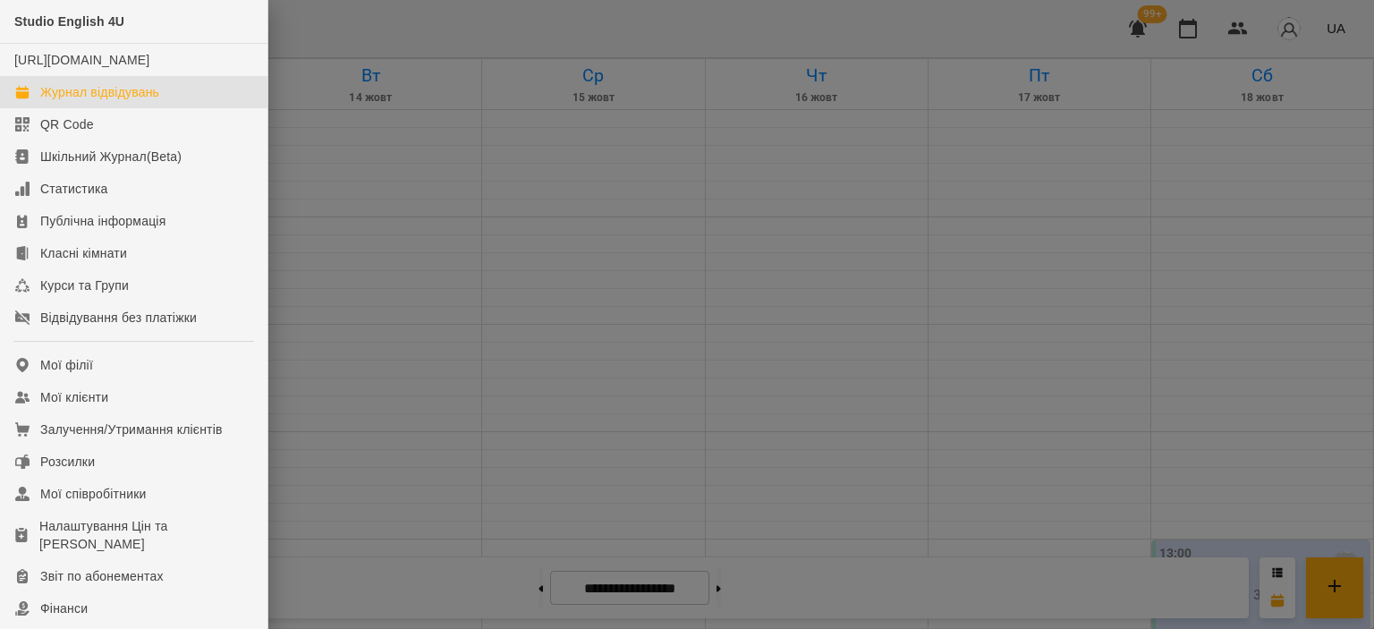 This screenshot has width=1374, height=629. Describe the element at coordinates (118, 318) in the screenshot. I see `div: Відвідування без платіжки` at that location.